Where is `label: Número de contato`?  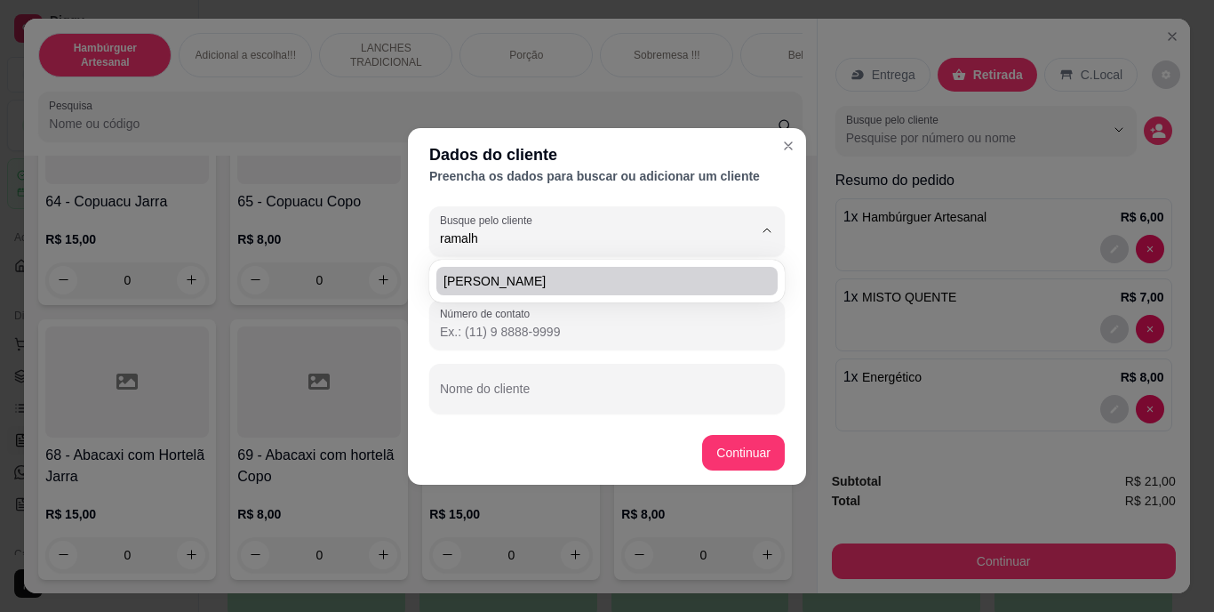 label: Número de contato is located at coordinates (488, 313).